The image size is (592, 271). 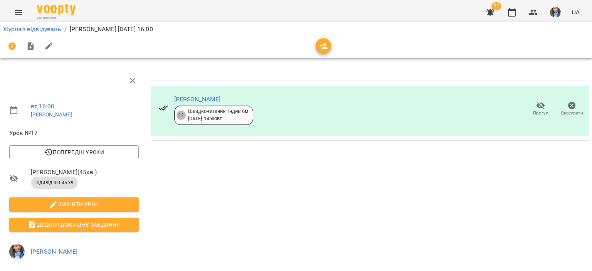 I want to click on a: Журнал відвідувань, so click(x=32, y=29).